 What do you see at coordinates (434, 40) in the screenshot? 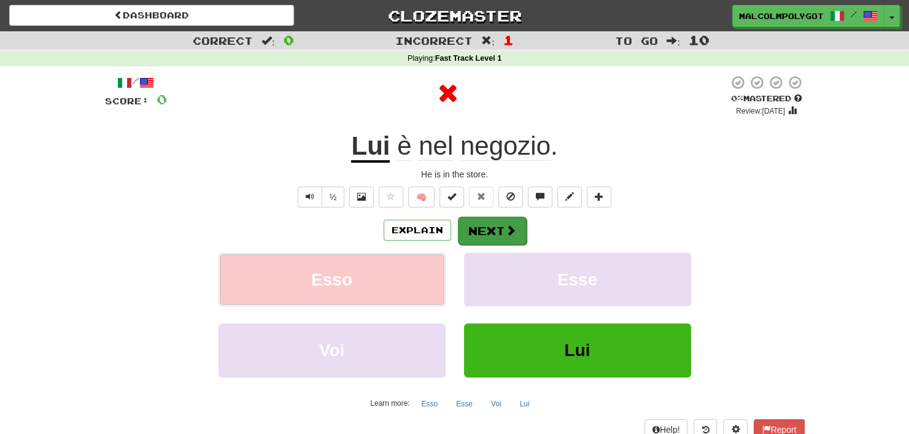
I see `span: Incorrect` at bounding box center [434, 40].